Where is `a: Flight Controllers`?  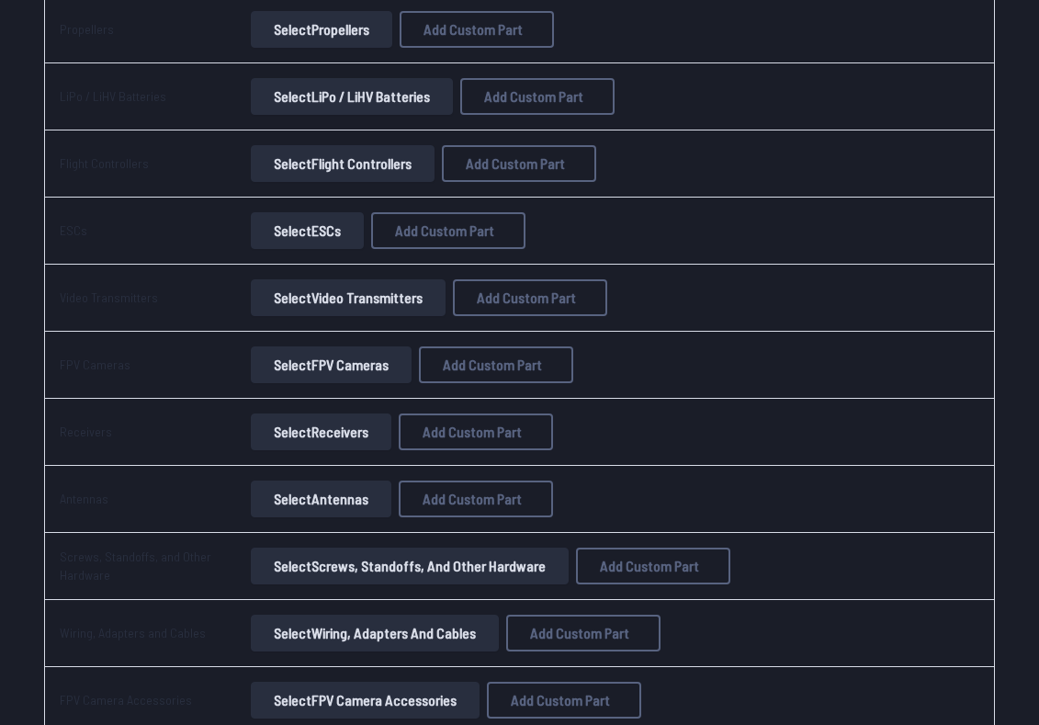 a: Flight Controllers is located at coordinates (104, 163).